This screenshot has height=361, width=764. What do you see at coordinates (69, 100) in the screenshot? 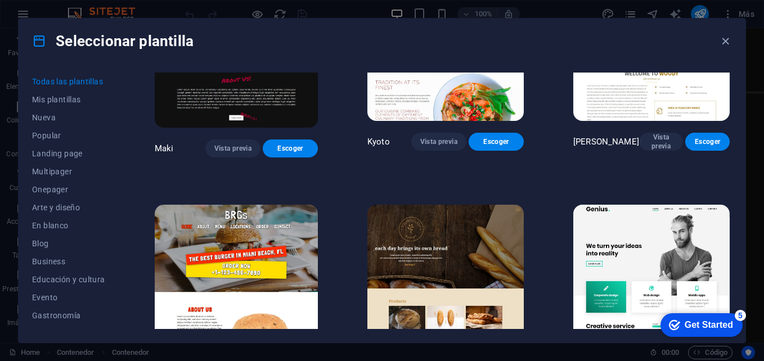
I see `button: Mis plantillas` at bounding box center [69, 100].